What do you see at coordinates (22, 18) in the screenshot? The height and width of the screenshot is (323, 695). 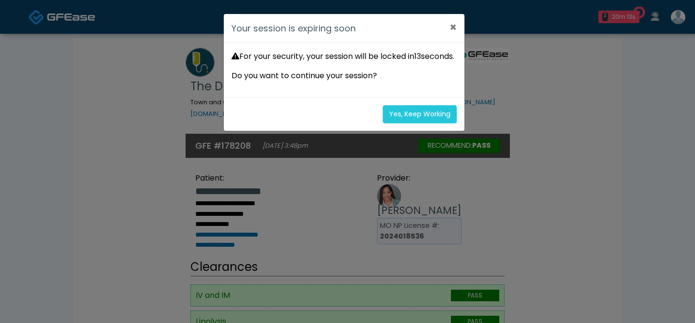 I see `button: Open LiveChat chat widget` at bounding box center [22, 18].